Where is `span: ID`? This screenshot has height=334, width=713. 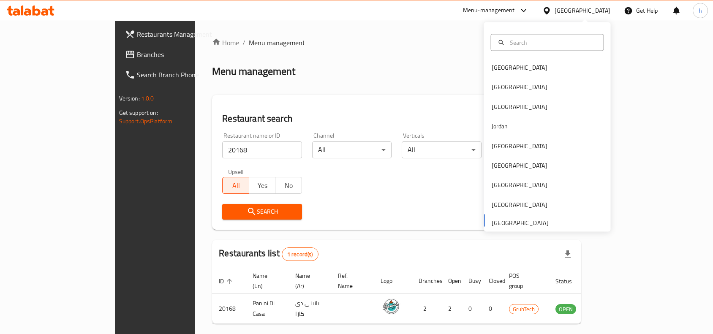
span: ID is located at coordinates (227, 281).